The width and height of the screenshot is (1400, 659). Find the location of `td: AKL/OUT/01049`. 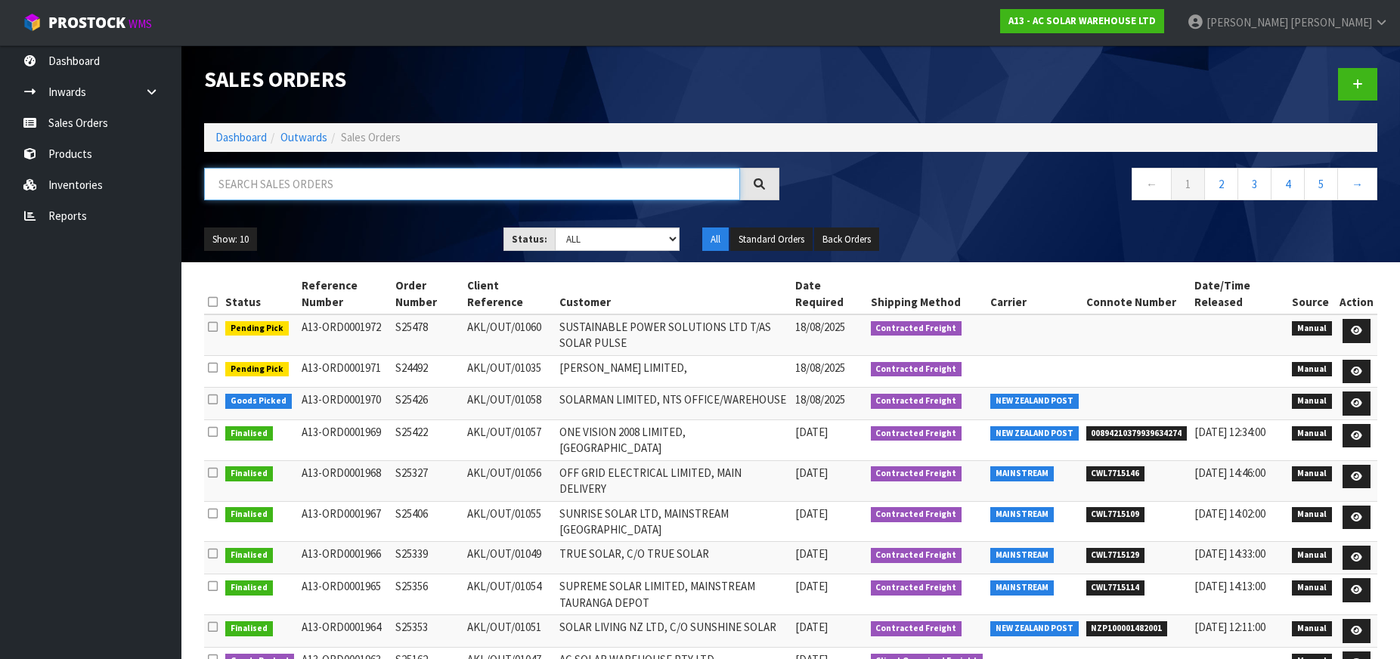

td: AKL/OUT/01049 is located at coordinates (510, 558).